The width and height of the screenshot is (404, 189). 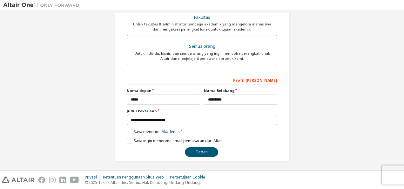 I want to click on a: Akademis, so click(x=171, y=131).